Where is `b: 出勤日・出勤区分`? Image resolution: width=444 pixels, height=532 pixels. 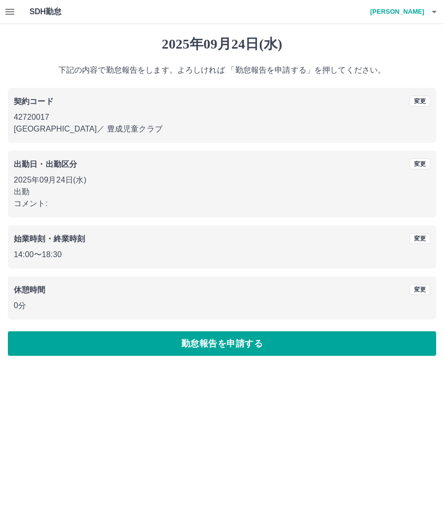
b: 出勤日・出勤区分 is located at coordinates (45, 164).